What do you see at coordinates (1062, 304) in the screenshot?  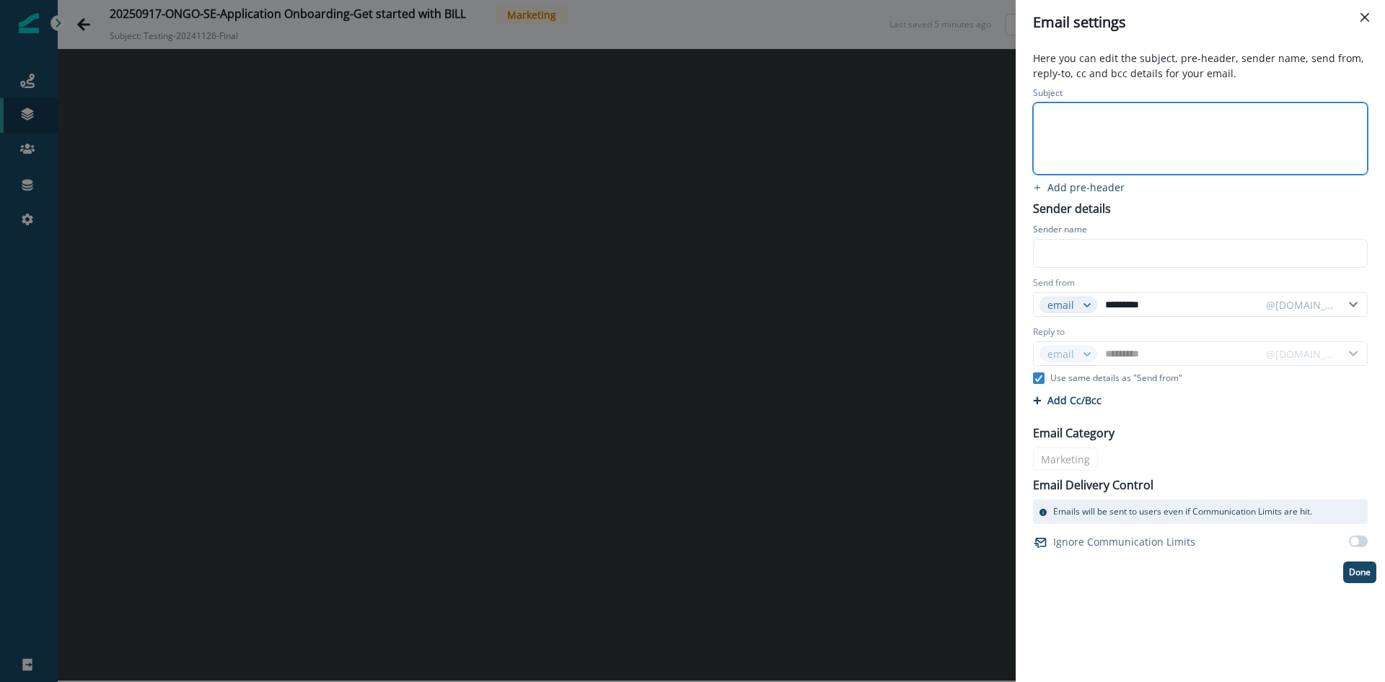 I see `div: email` at bounding box center [1062, 304].